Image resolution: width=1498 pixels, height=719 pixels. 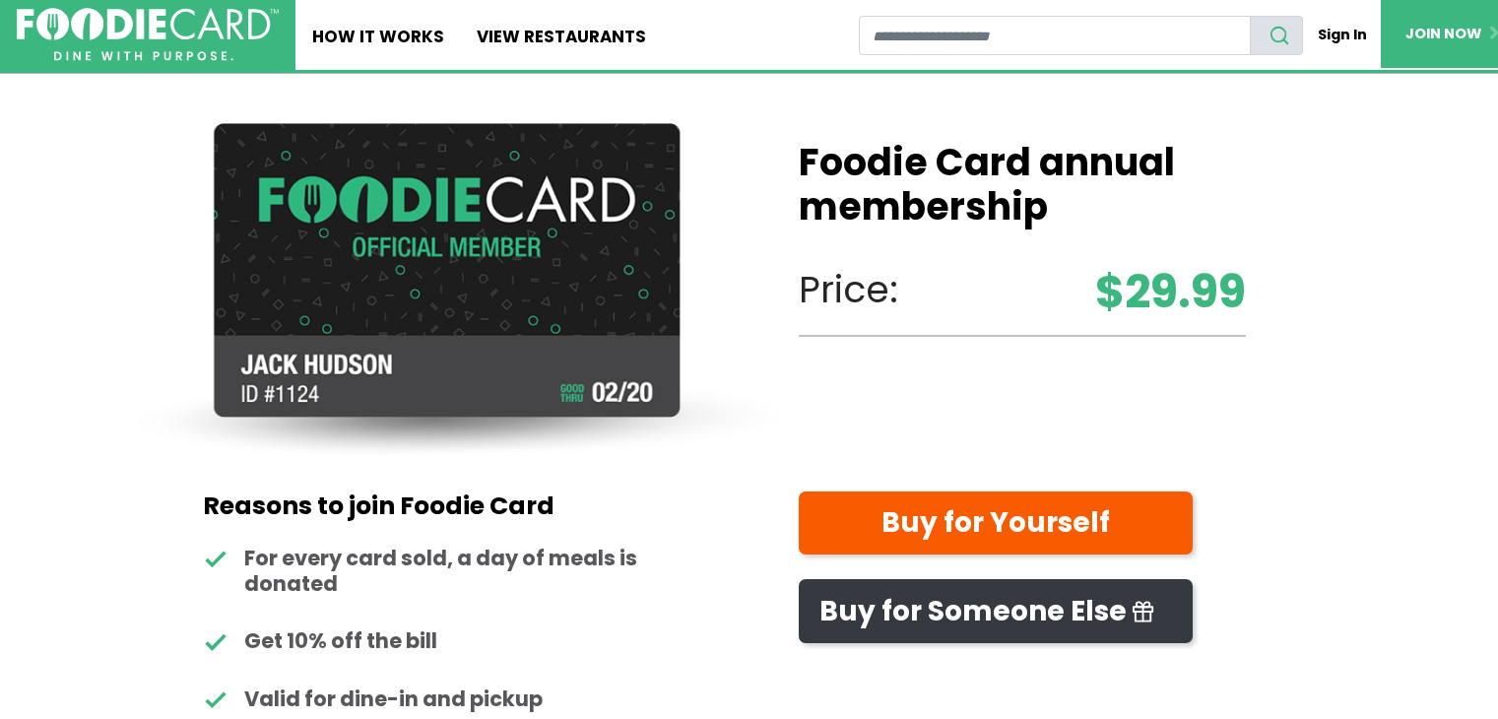 What do you see at coordinates (434, 506) in the screenshot?
I see `h2: Reasons to join Foodie Card` at bounding box center [434, 506].